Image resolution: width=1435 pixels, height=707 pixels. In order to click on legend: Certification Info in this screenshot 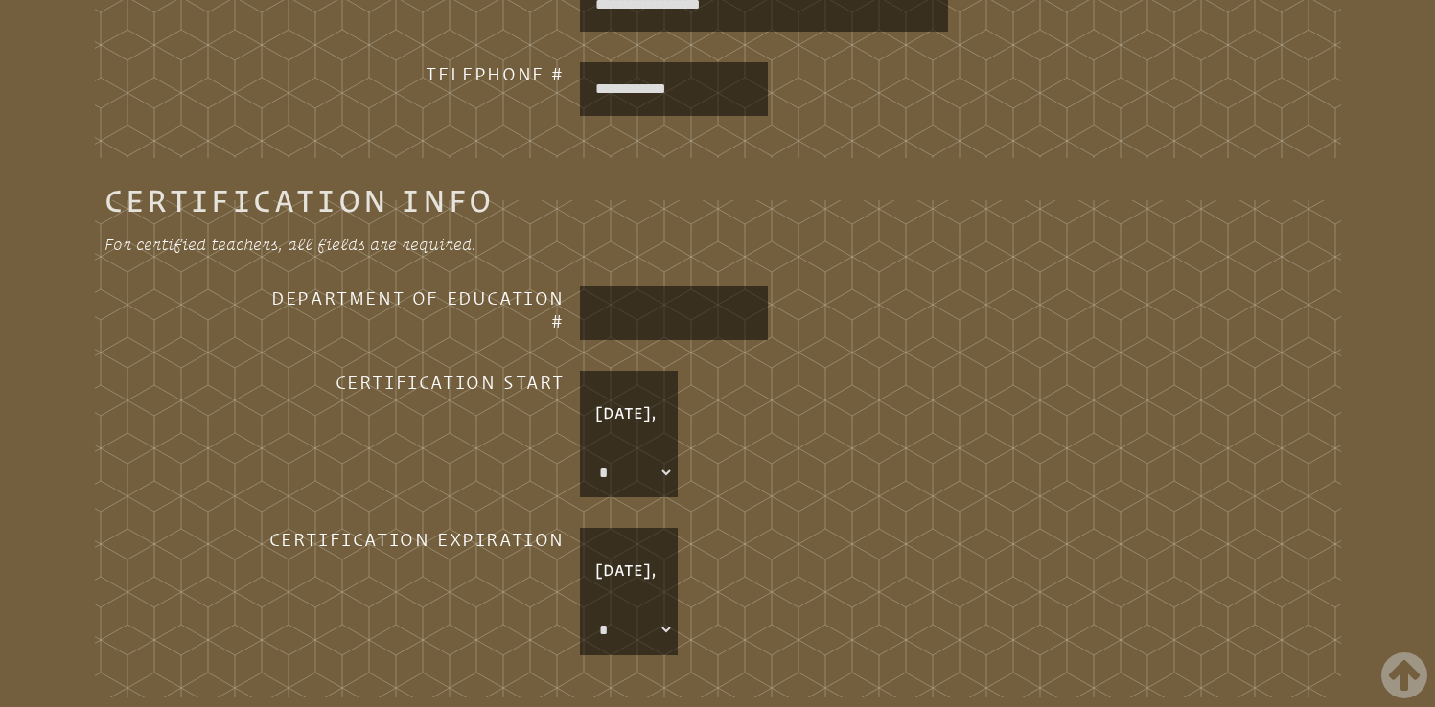, I will do `click(299, 200)`.